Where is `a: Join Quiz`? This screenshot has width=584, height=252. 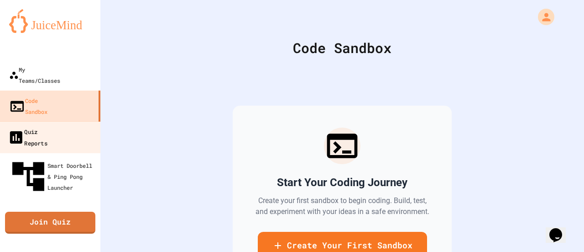
a: Join Quiz is located at coordinates (50, 222).